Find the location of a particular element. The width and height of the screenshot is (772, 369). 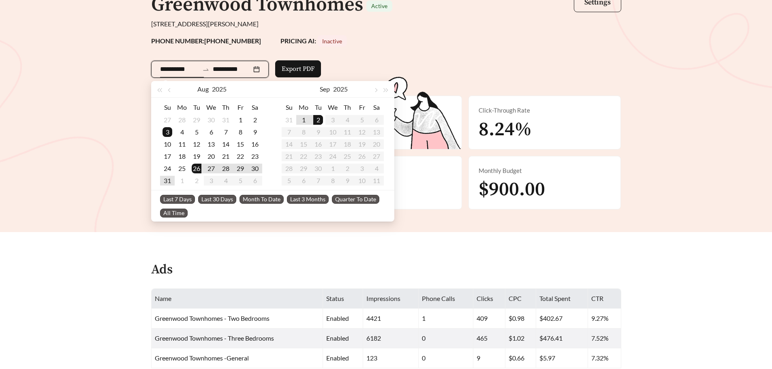

div: 5 is located at coordinates (197, 132).